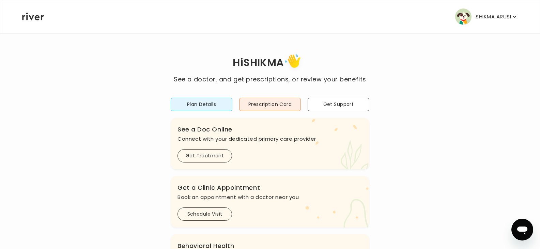 The height and width of the screenshot is (249, 540). Describe the element at coordinates (270, 188) in the screenshot. I see `h3: Get a Clinic Appointment` at that location.